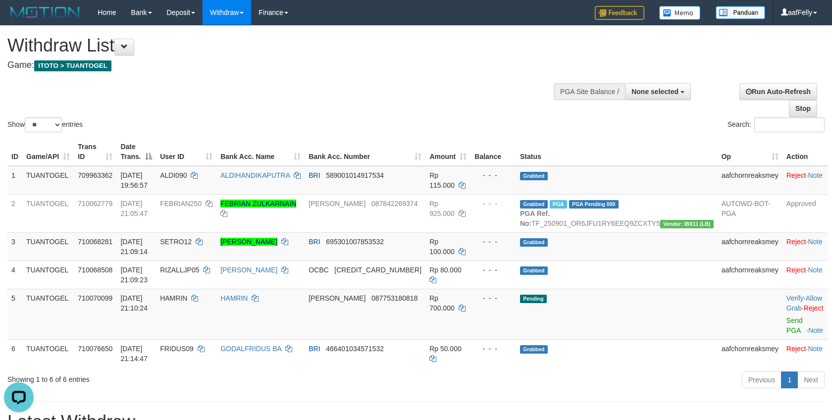  What do you see at coordinates (95, 242) in the screenshot?
I see `span: 710068281` at bounding box center [95, 242].